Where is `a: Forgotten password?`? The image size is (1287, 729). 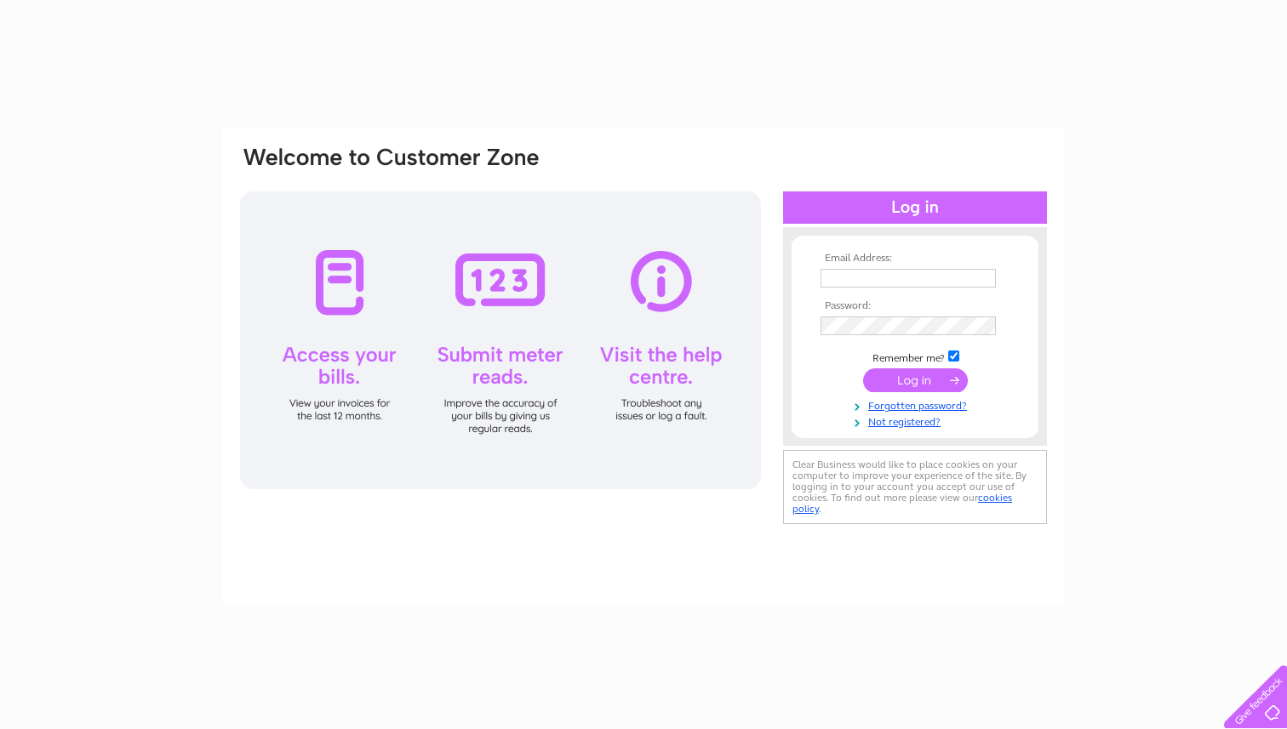 a: Forgotten password? is located at coordinates (916, 404).